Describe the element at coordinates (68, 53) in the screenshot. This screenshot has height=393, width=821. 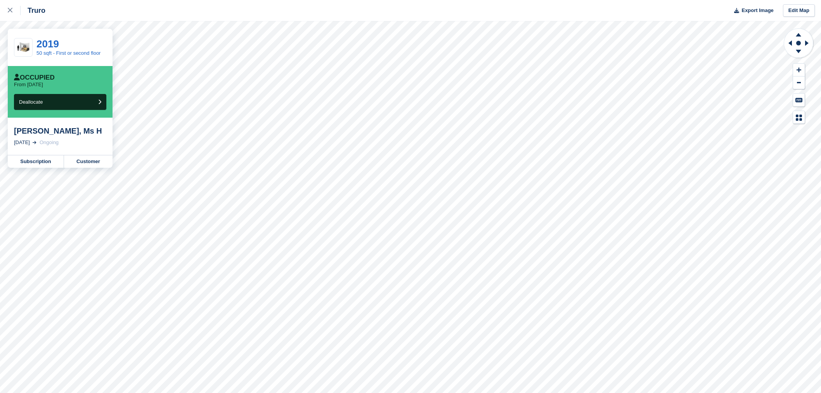
I see `a: 50 sqft - First or second floor` at that location.